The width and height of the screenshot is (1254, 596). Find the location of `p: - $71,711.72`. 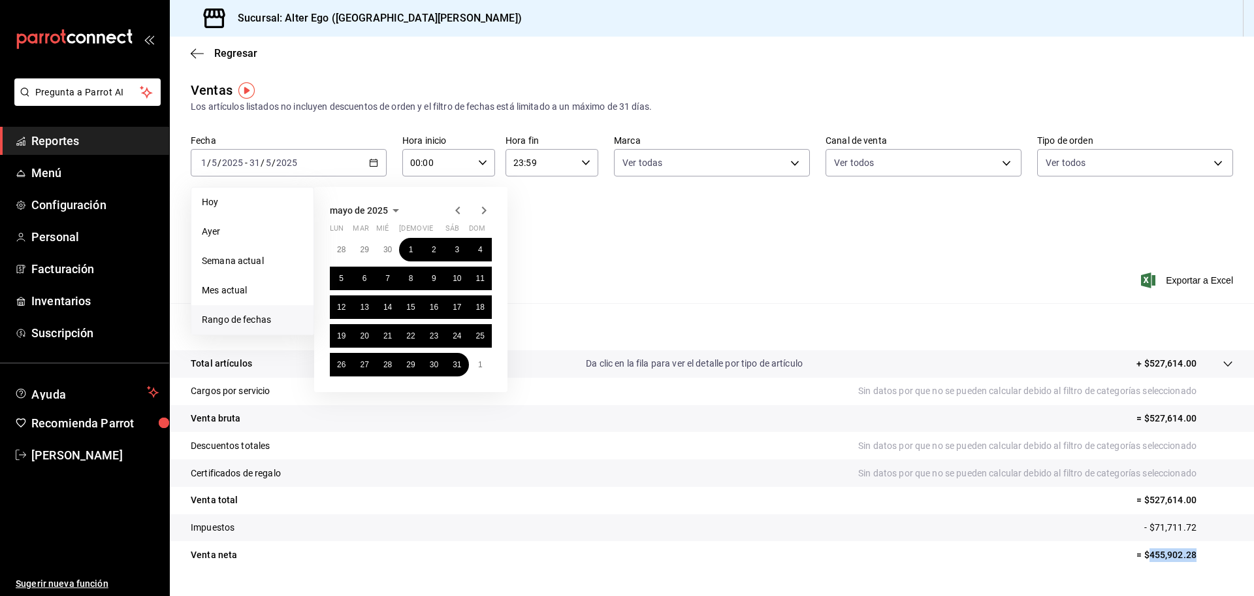

p: - $71,711.72 is located at coordinates (1188, 527).